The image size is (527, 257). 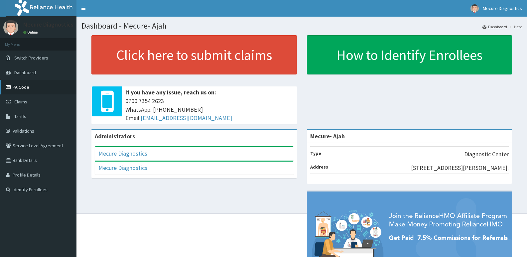 What do you see at coordinates (194, 55) in the screenshot?
I see `a: Click here to submit claims` at bounding box center [194, 55].